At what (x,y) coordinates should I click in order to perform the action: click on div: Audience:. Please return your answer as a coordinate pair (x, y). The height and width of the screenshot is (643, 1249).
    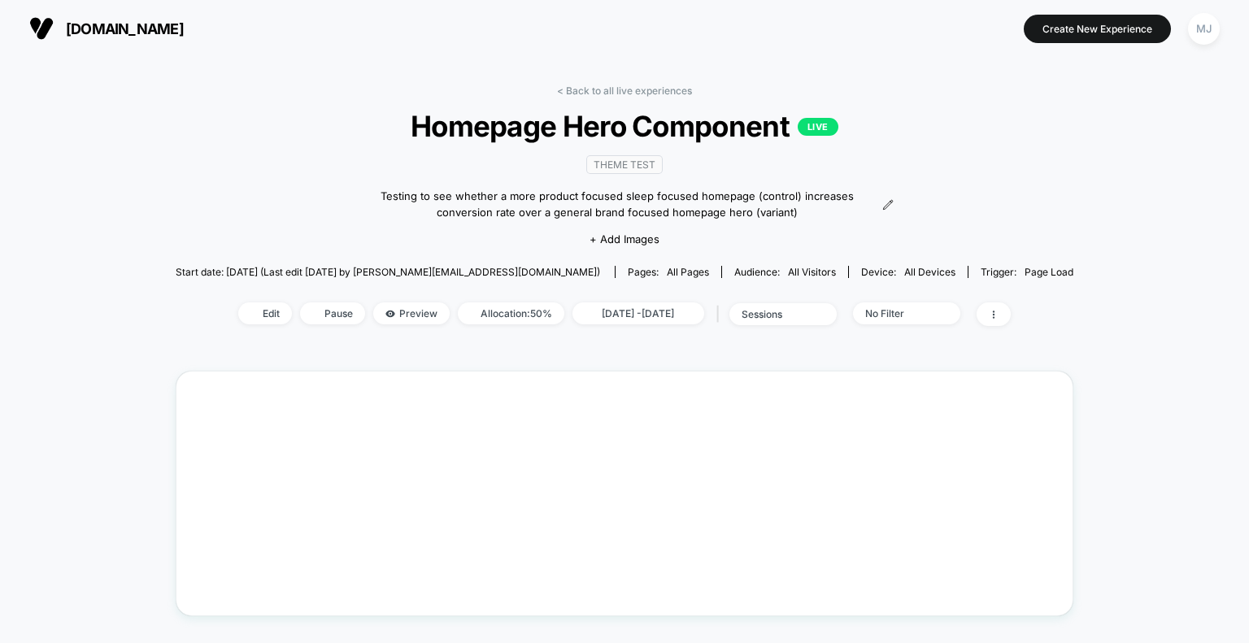
    Looking at the image, I should click on (785, 272).